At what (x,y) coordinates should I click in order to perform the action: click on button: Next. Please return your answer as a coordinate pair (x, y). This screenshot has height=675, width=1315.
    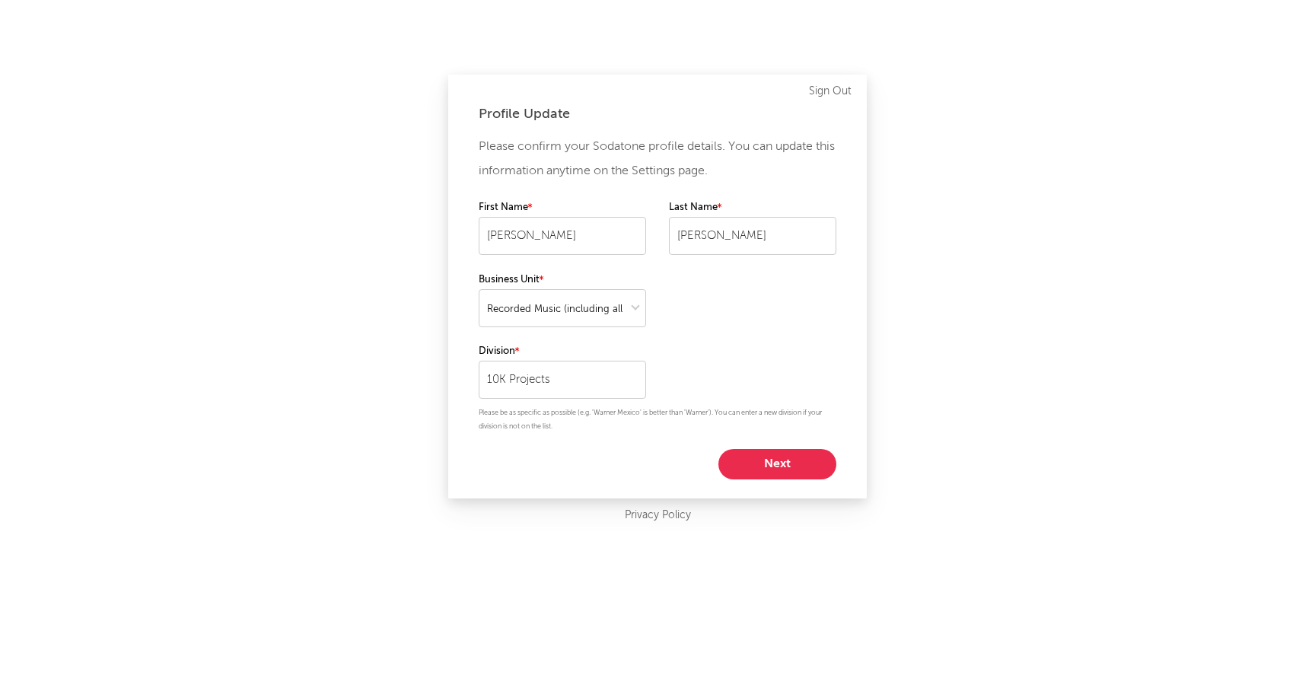
    Looking at the image, I should click on (777, 464).